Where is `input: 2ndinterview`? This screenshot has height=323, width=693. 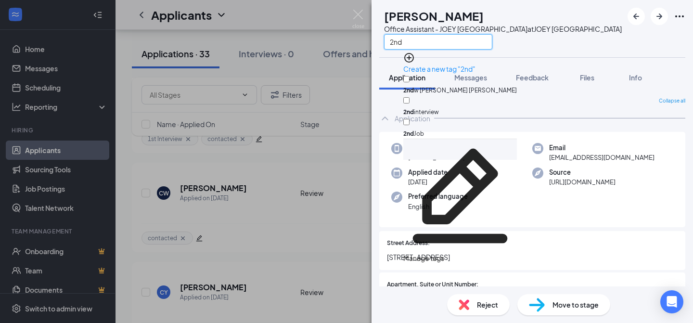 input: 2ndinterview is located at coordinates (406, 100).